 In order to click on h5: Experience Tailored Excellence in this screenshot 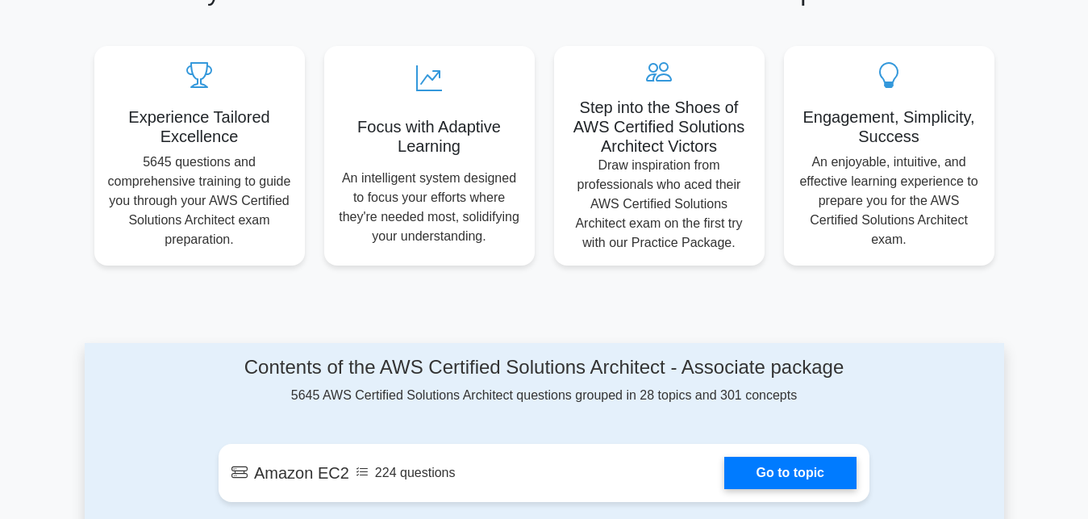, I will do `click(199, 127)`.